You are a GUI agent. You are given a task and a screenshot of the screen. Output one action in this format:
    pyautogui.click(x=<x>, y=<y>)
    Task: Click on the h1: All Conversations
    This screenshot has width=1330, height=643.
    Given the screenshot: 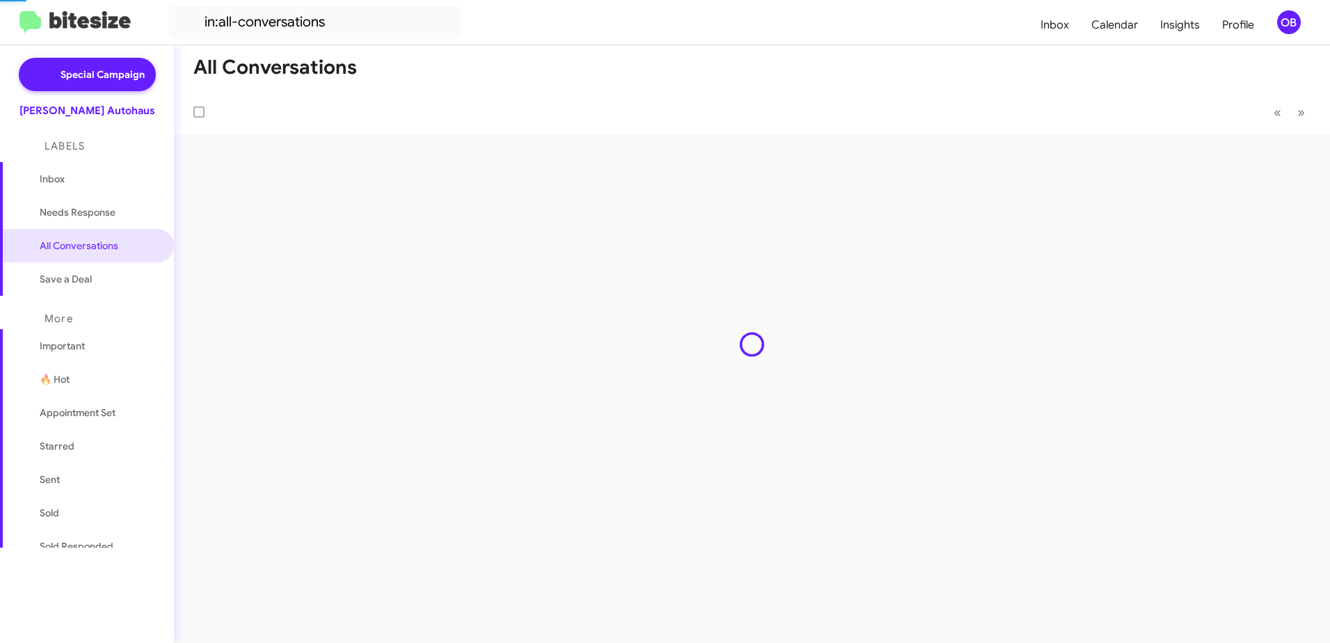 What is the action you would take?
    pyautogui.click(x=275, y=67)
    